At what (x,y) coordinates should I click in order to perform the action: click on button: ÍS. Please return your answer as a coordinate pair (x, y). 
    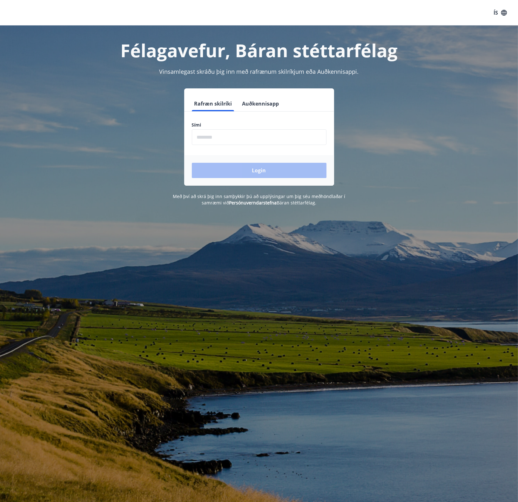
    Looking at the image, I should click on (500, 13).